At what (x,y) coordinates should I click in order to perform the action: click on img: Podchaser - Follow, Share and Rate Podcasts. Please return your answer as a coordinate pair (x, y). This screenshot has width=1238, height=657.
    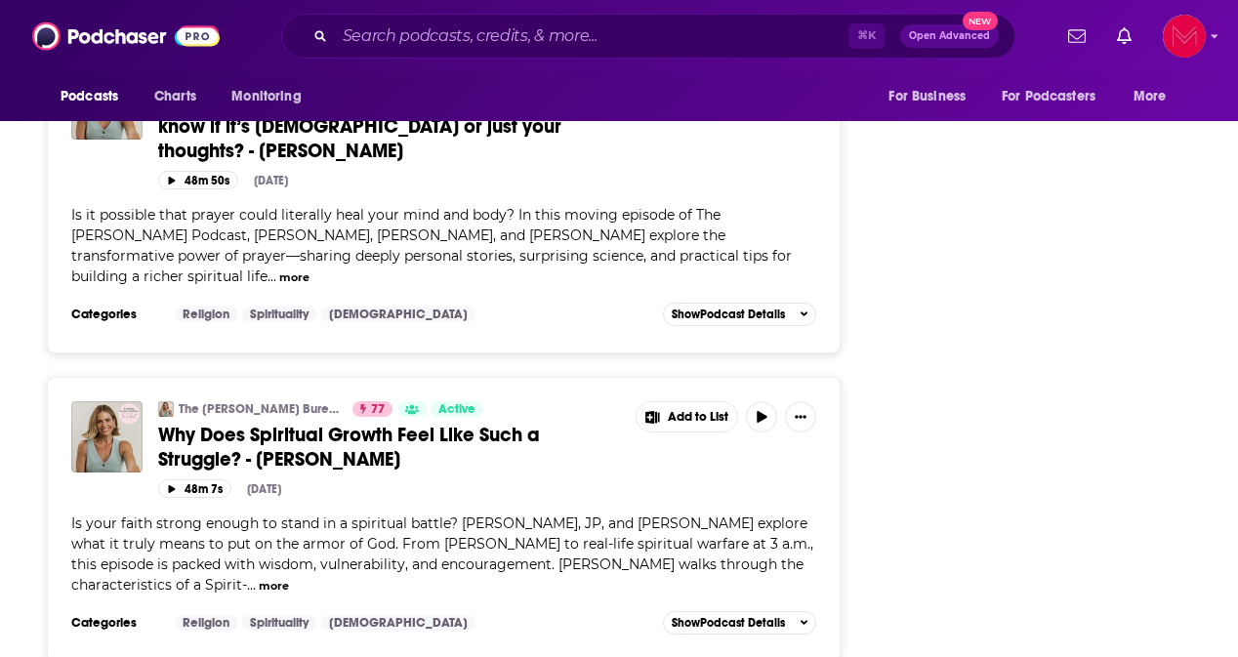
    Looking at the image, I should click on (126, 36).